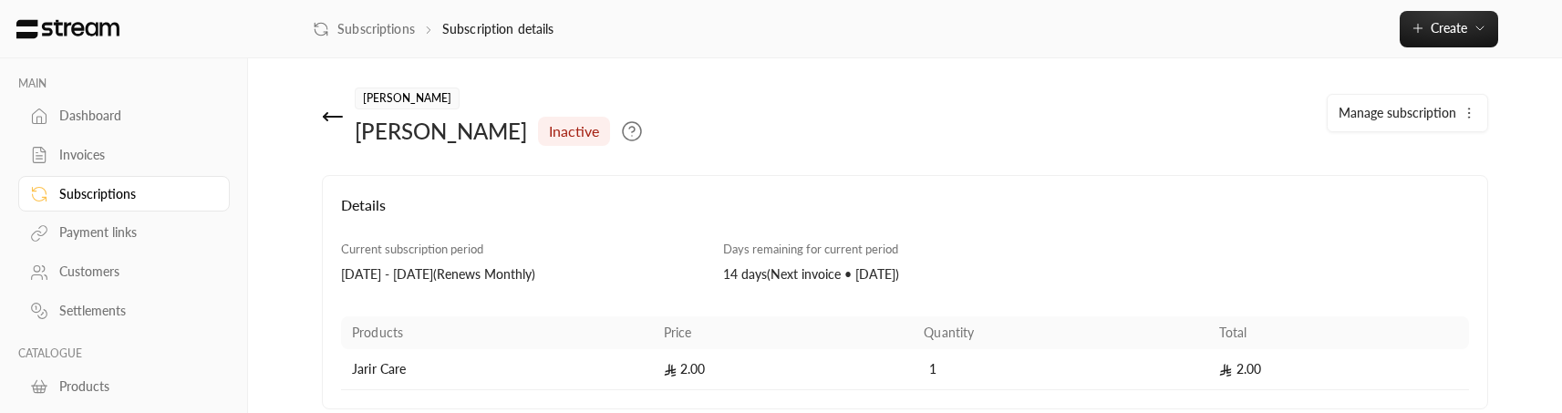 Image resolution: width=1562 pixels, height=413 pixels. Describe the element at coordinates (1449, 29) in the screenshot. I see `button: Create` at that location.